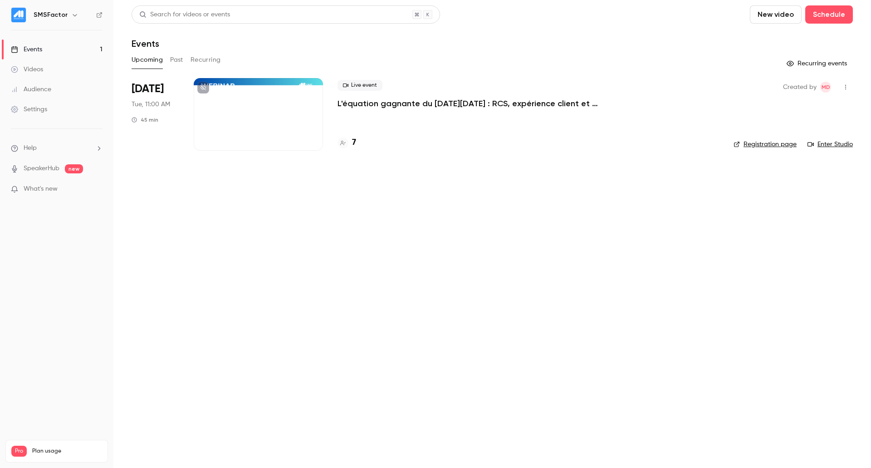 This screenshot has height=468, width=871. What do you see at coordinates (26, 49) in the screenshot?
I see `div: Events` at bounding box center [26, 49].